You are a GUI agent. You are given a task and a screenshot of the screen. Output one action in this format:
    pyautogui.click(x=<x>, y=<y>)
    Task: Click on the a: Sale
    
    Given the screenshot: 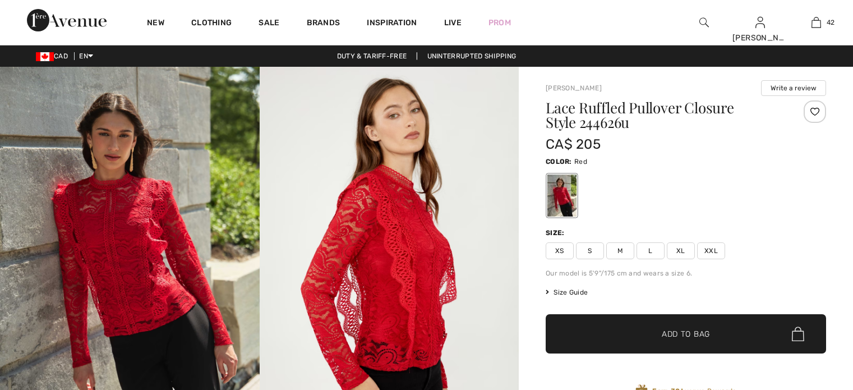 What is the action you would take?
    pyautogui.click(x=269, y=24)
    